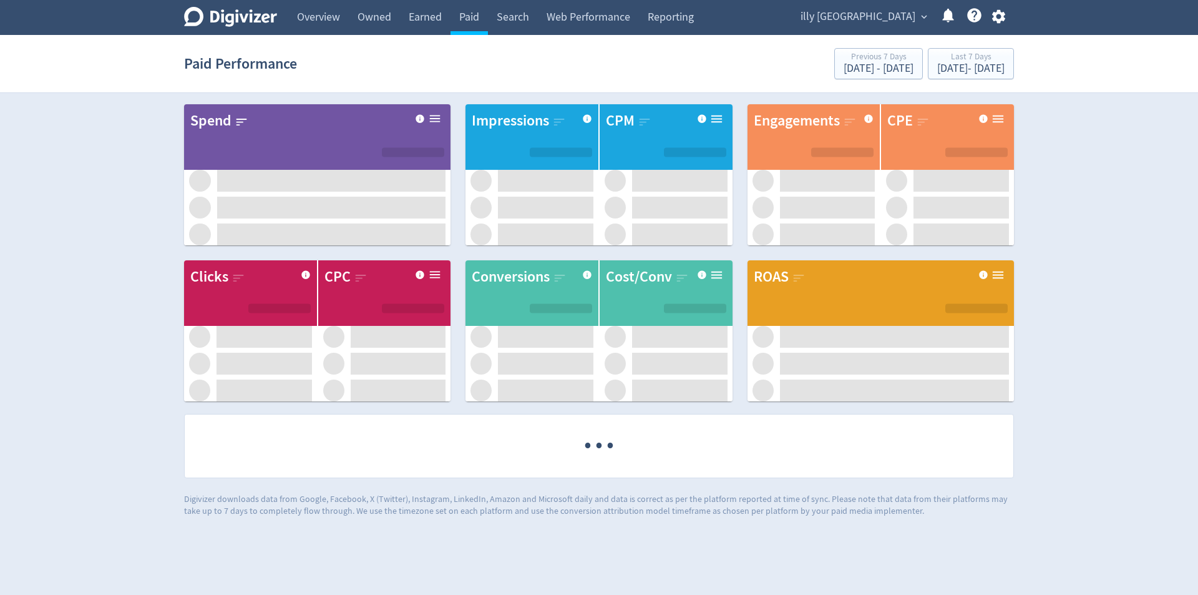 This screenshot has width=1198, height=595. I want to click on p: Digivizer downloads data from Google, Facebook, X (Twitter), Instagram, LinkedIn, Amazon and Micr..., so click(599, 505).